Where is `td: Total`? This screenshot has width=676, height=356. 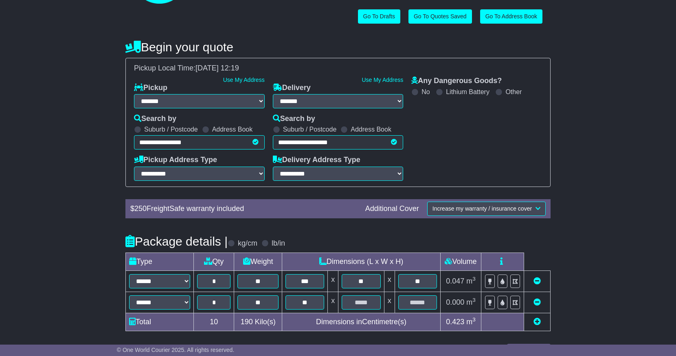
td: Total is located at coordinates (160, 322).